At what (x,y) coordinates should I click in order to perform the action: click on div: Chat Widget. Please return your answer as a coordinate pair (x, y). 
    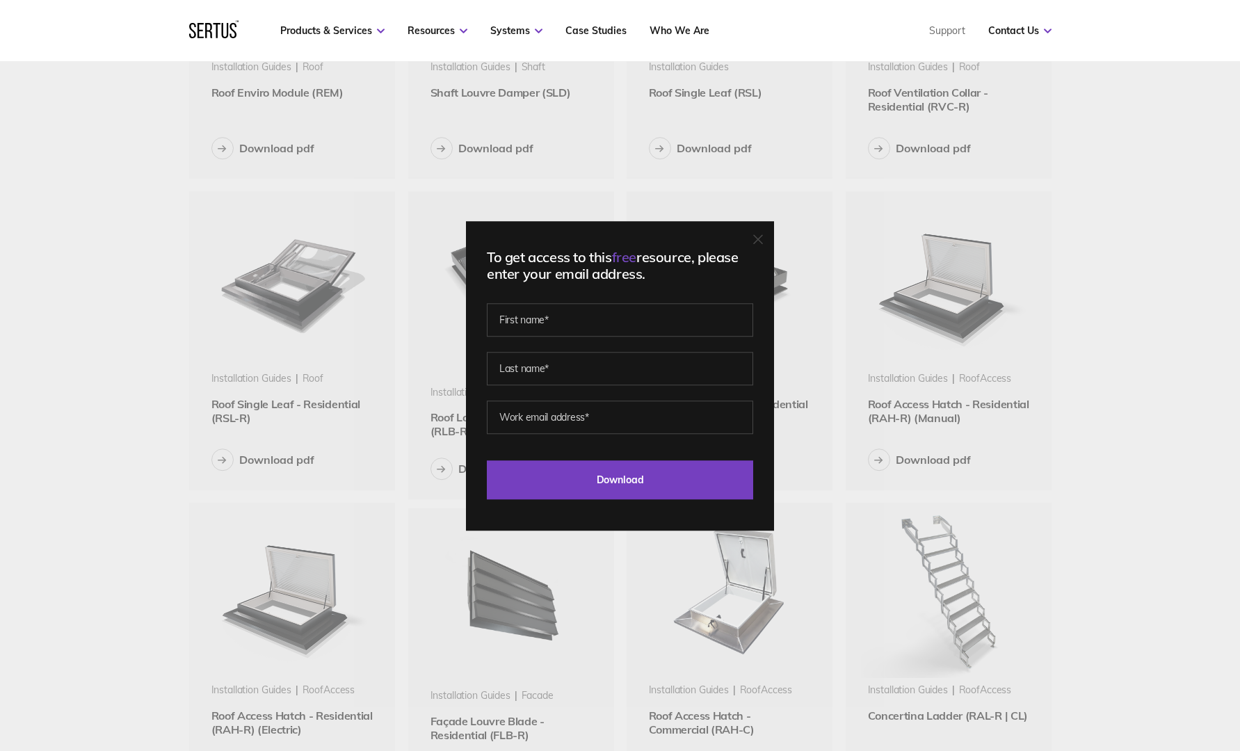
    Looking at the image, I should click on (1115, 670).